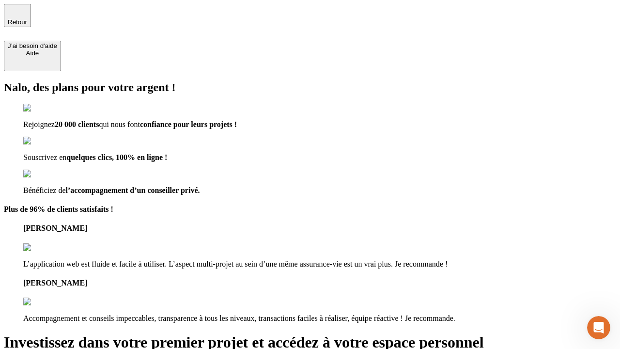 This screenshot has width=620, height=349. I want to click on span: quelques clics, 100% en ligne !, so click(117, 157).